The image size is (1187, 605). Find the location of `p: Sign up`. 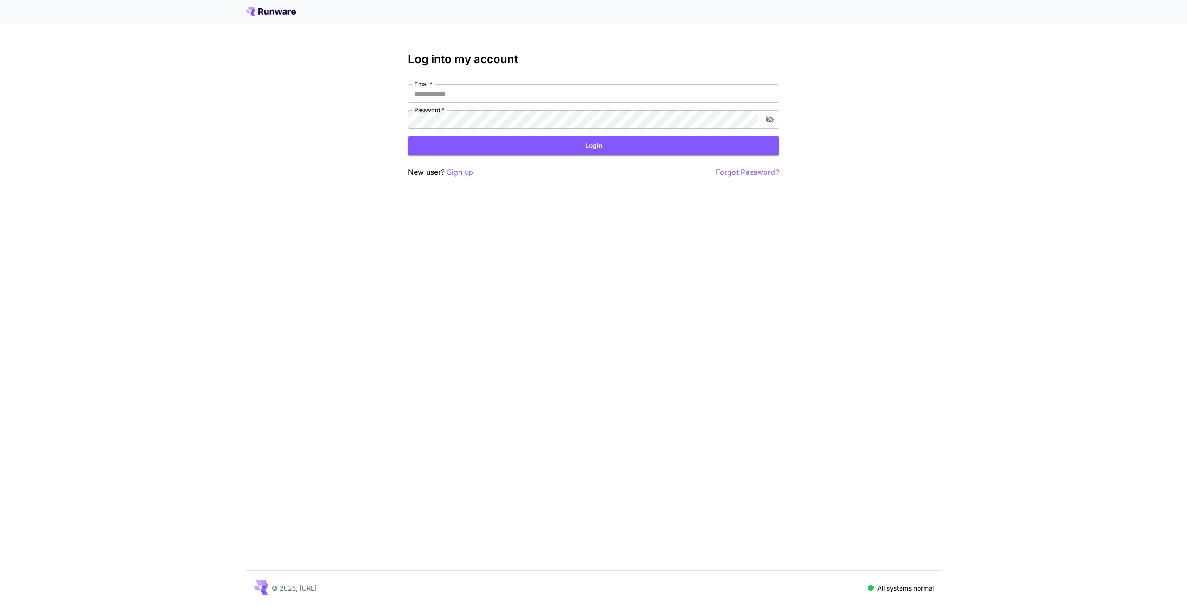

p: Sign up is located at coordinates (460, 172).